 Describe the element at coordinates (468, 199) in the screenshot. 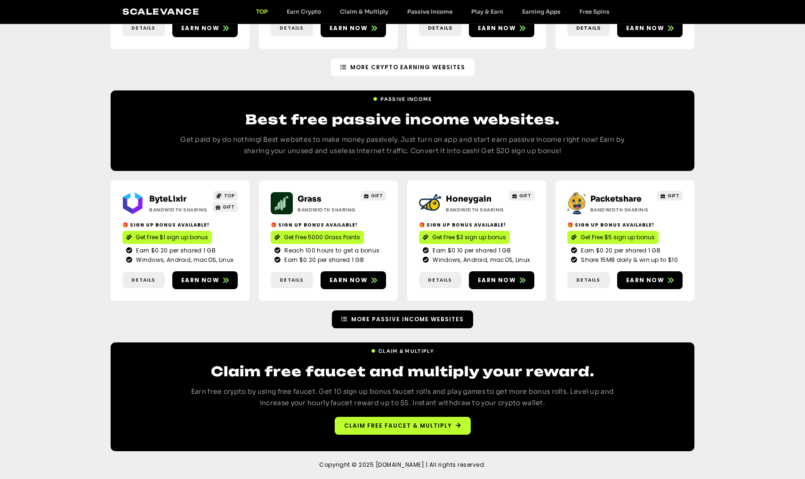

I see `a: Honeygain` at that location.